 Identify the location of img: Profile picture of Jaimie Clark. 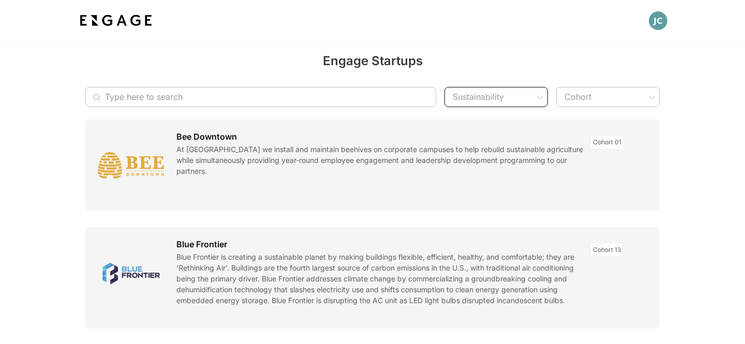
(658, 21).